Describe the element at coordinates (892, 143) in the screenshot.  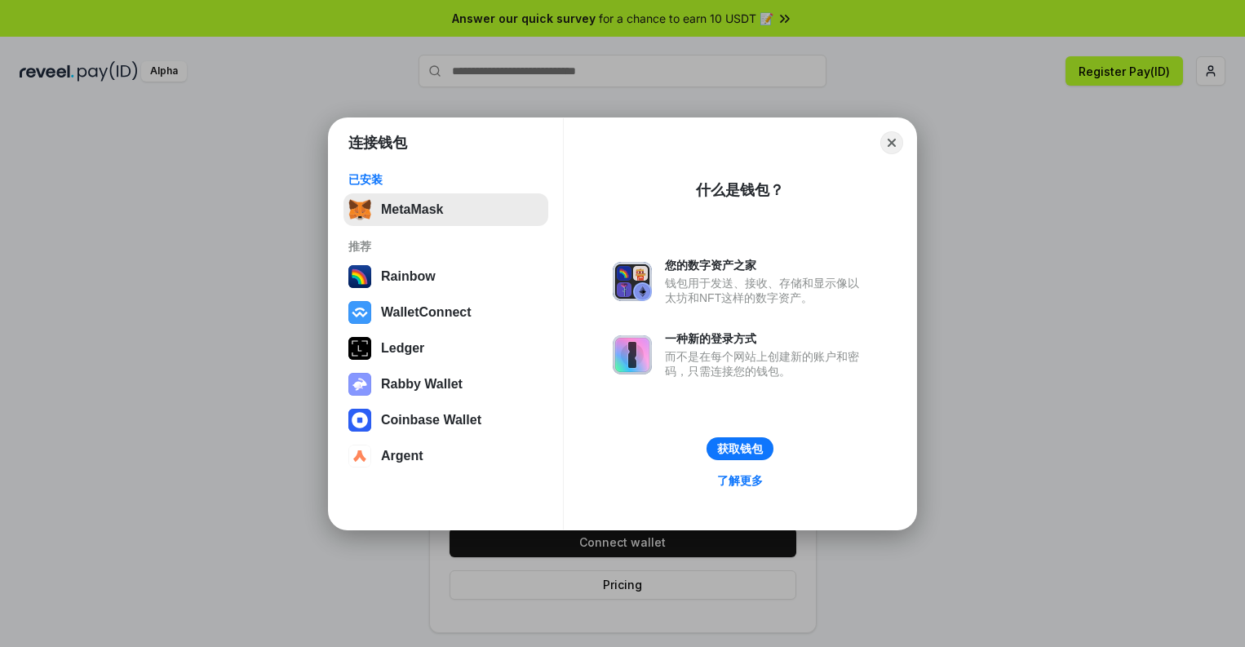
I see `button: Close` at that location.